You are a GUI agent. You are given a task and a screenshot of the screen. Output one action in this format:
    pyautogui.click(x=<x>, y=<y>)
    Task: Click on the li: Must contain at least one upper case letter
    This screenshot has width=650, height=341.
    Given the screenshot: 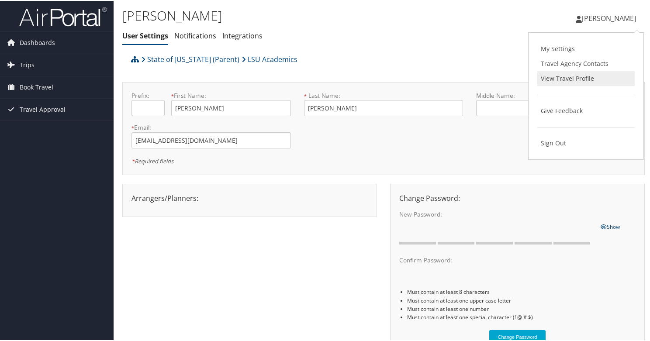 What is the action you would take?
    pyautogui.click(x=521, y=300)
    